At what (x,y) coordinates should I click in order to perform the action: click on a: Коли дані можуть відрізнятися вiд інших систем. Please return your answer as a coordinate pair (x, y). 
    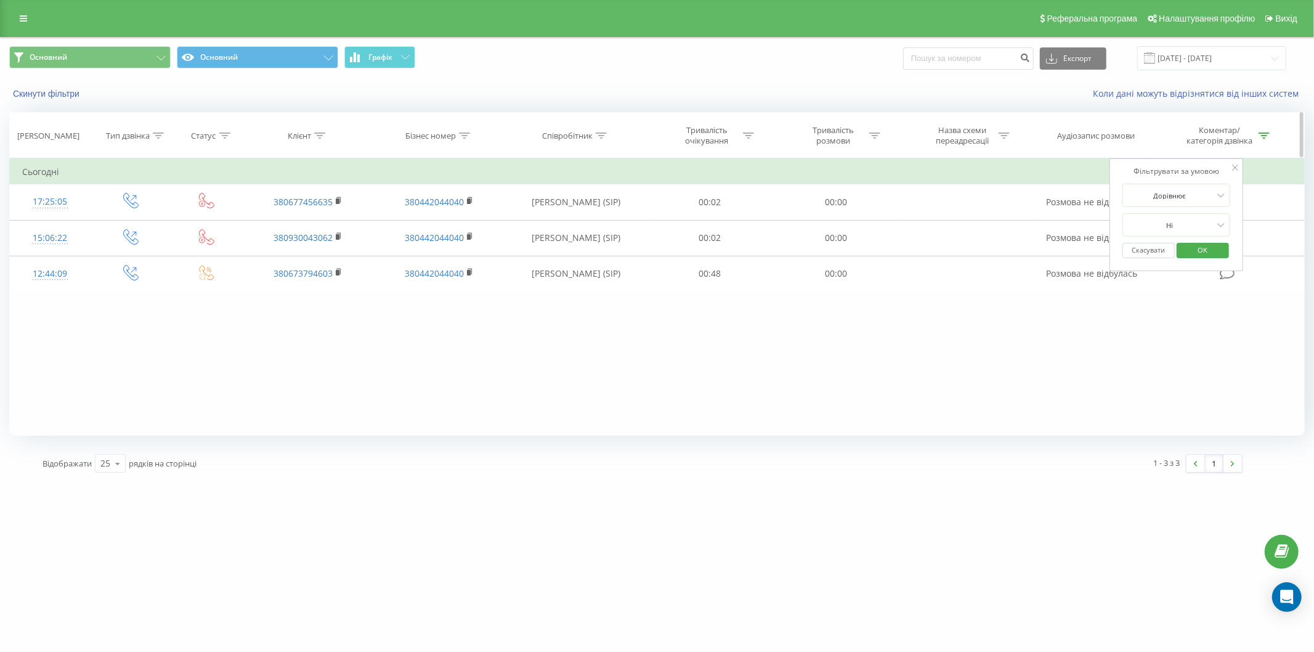
    Looking at the image, I should click on (1199, 93).